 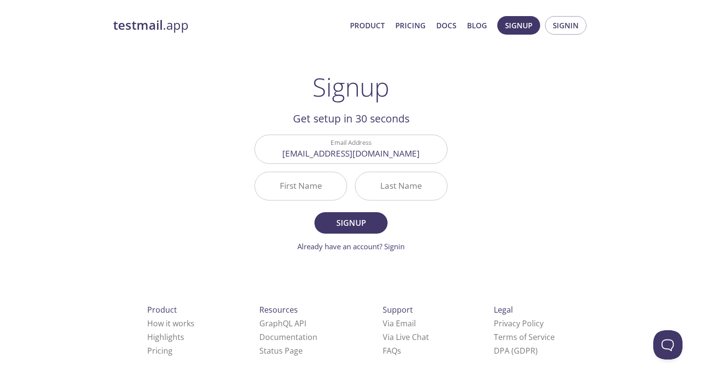 I want to click on a: FAQ, so click(x=392, y=351).